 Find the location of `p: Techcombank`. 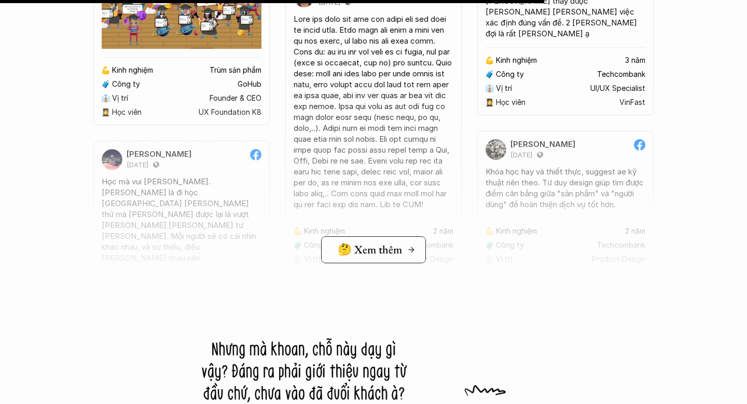

p: Techcombank is located at coordinates (621, 74).